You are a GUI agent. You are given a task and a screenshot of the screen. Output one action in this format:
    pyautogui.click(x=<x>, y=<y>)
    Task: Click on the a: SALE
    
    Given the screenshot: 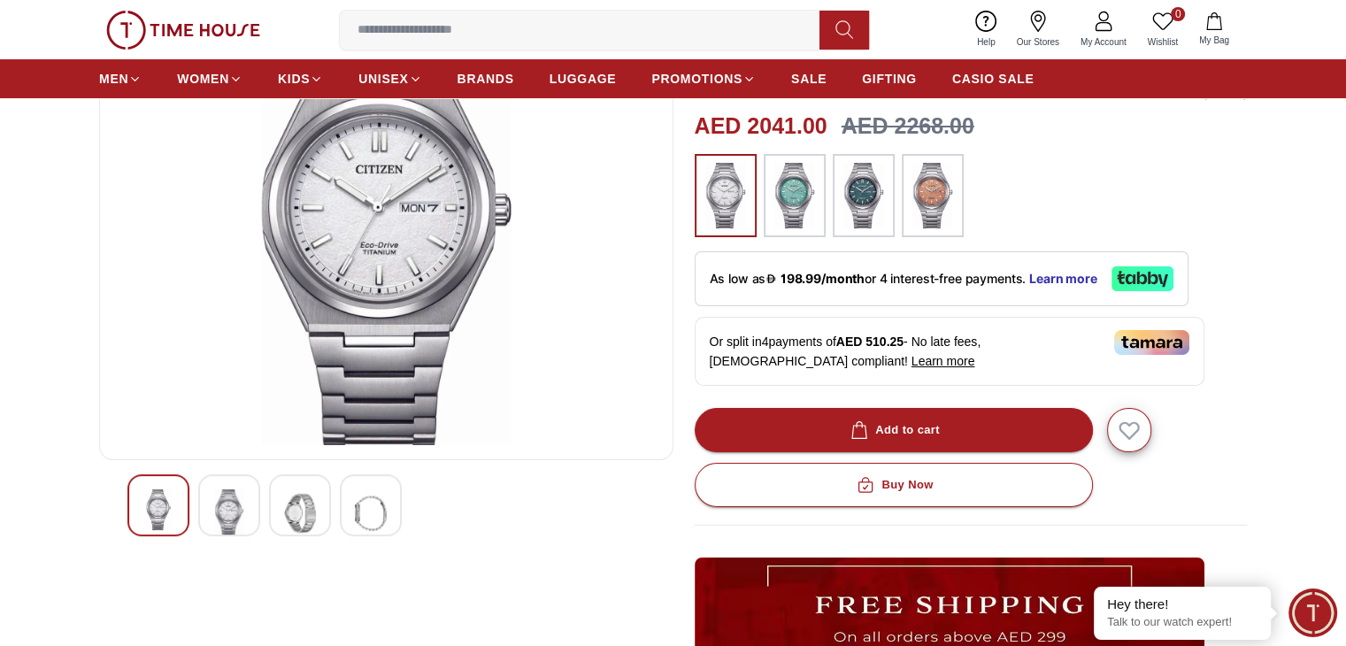 What is the action you would take?
    pyautogui.click(x=809, y=79)
    